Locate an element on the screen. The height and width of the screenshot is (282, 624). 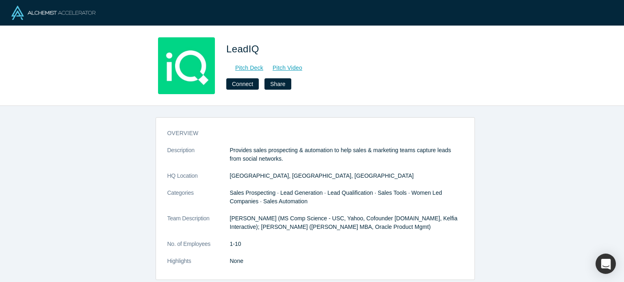
dt: HQ Location is located at coordinates (199, 180).